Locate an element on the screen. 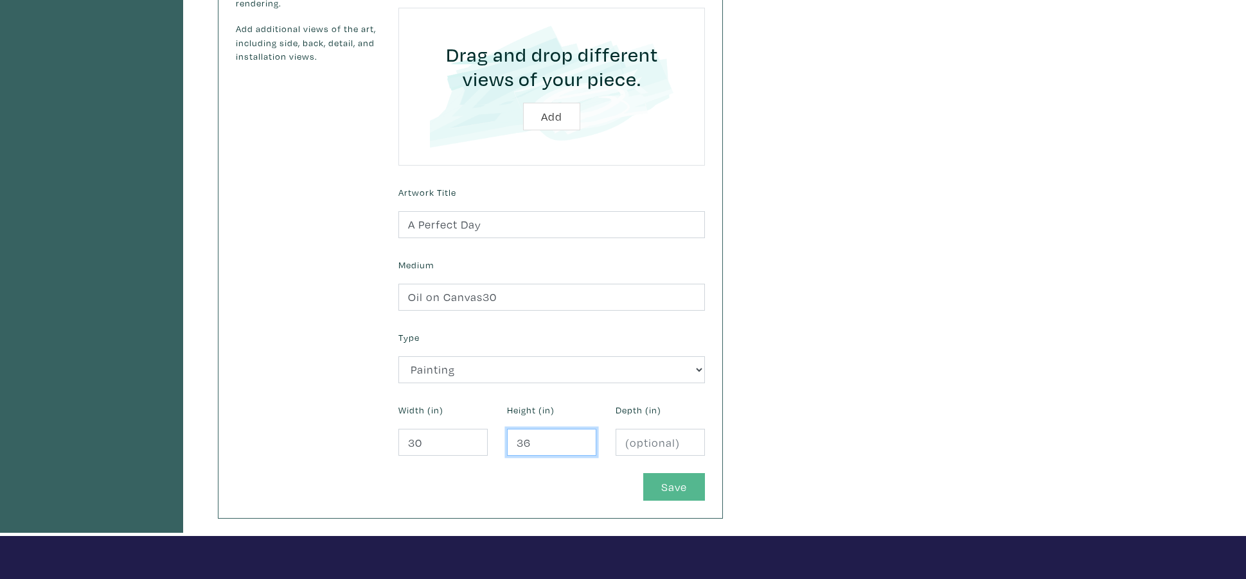  label: Artwork Title is located at coordinates (427, 193).